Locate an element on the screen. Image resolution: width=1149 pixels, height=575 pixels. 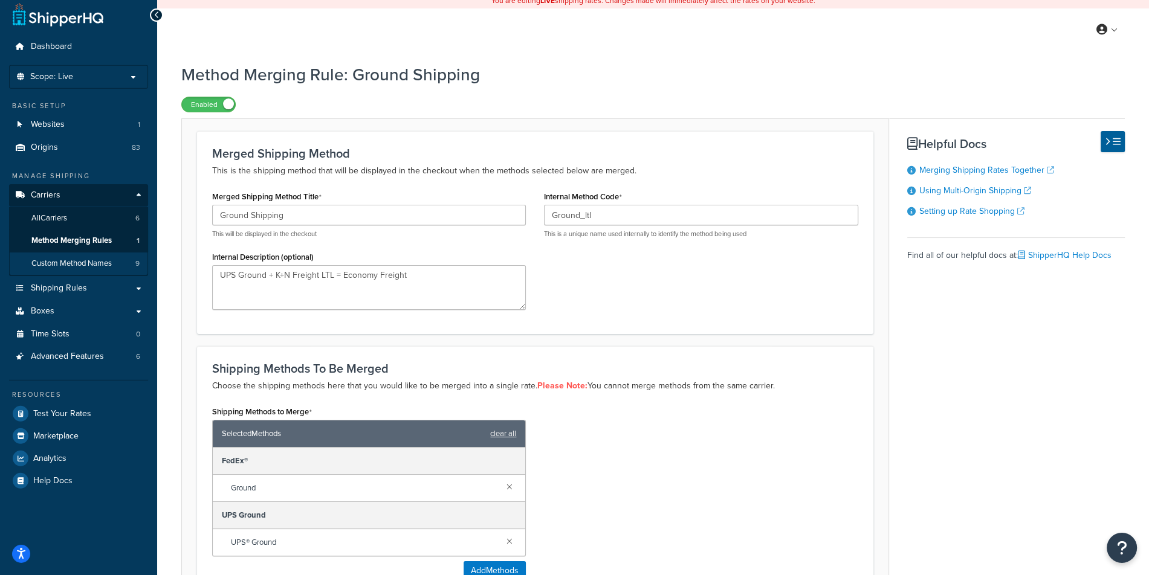
span: Boxes is located at coordinates (42, 311).